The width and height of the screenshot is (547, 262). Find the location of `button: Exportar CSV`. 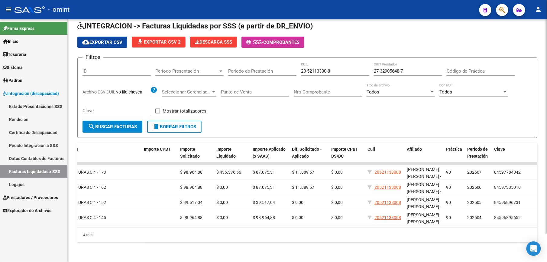

button: Exportar CSV is located at coordinates (102, 42).